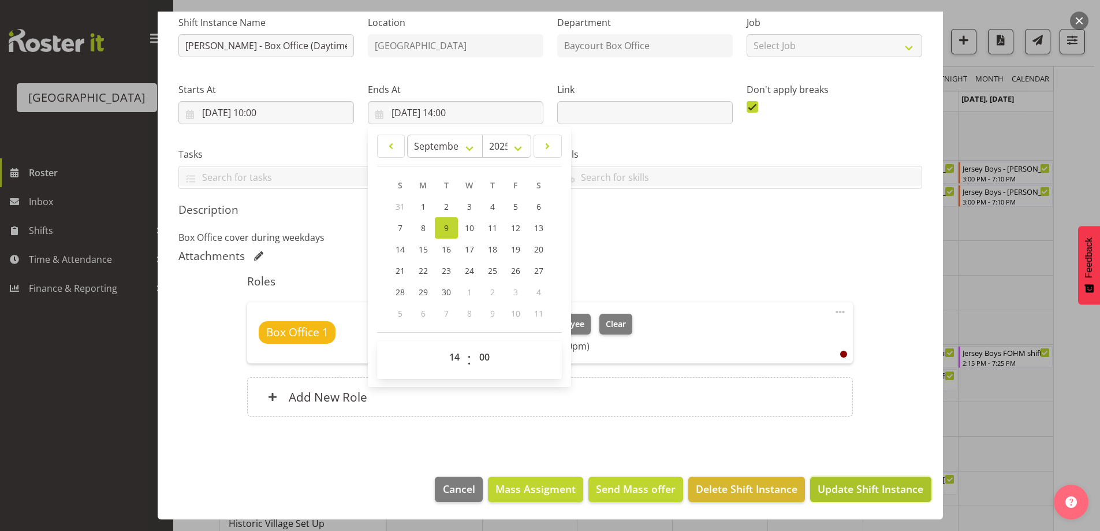 This screenshot has width=1100, height=531. I want to click on a: 15, so click(423, 249).